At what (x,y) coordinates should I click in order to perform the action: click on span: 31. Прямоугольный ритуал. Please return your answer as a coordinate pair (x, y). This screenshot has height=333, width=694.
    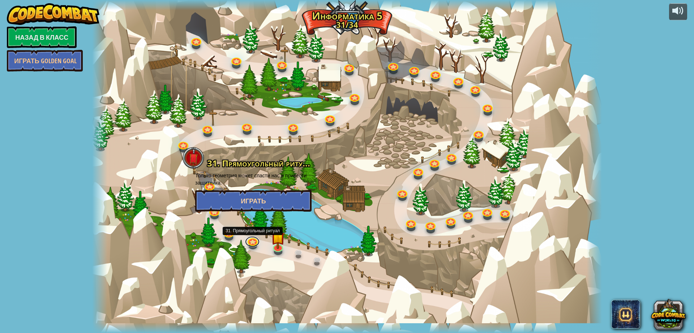
    Looking at the image, I should click on (259, 163).